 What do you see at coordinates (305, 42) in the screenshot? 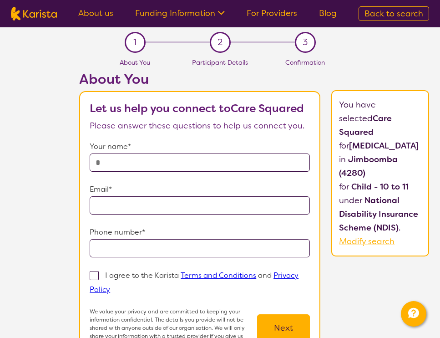
I see `span: 3` at bounding box center [305, 42].